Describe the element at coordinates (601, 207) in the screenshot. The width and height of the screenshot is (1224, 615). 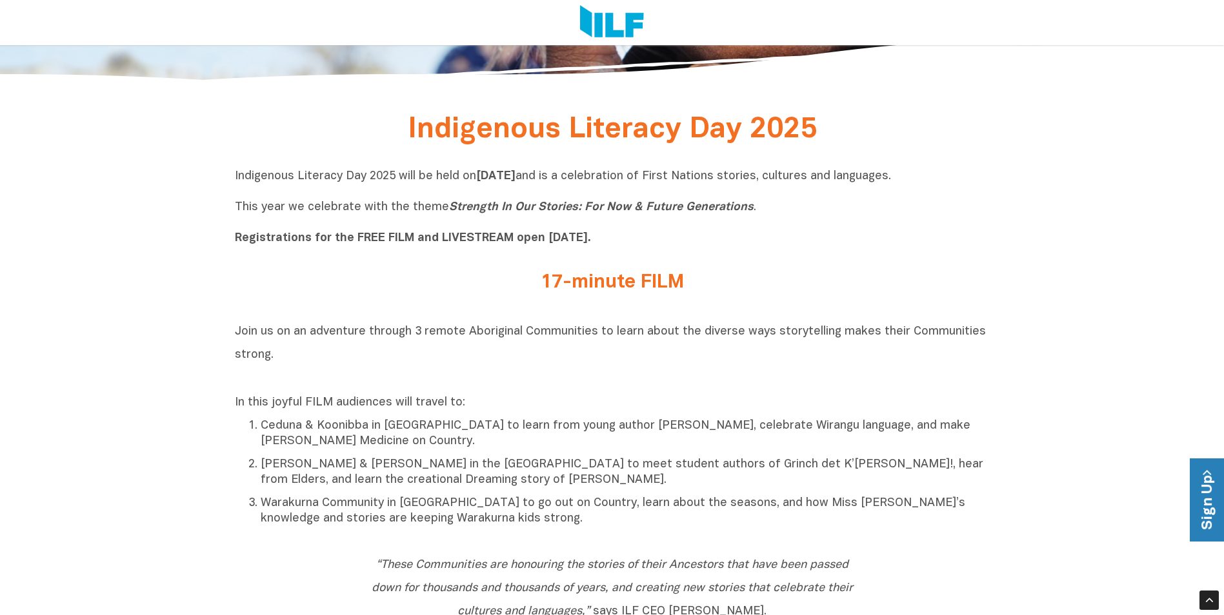
I see `i: Strength In Our Stories: For Now & Future Generations` at that location.